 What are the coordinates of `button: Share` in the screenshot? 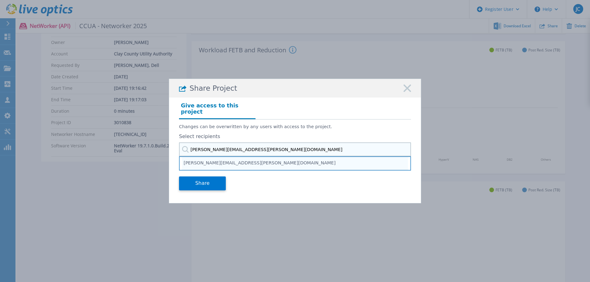 It's located at (202, 183).